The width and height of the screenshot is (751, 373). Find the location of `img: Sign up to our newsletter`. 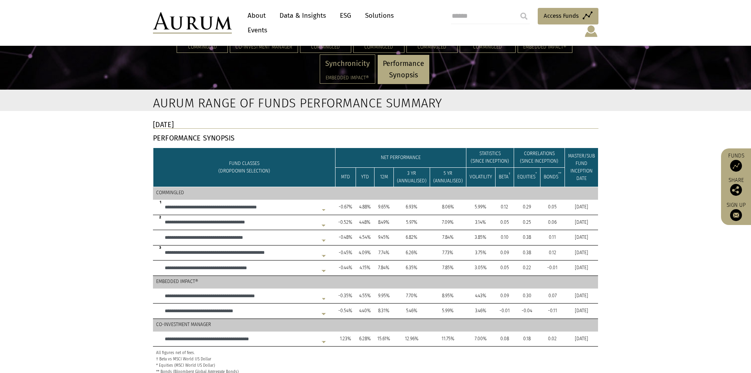

img: Sign up to our newsletter is located at coordinates (736, 215).